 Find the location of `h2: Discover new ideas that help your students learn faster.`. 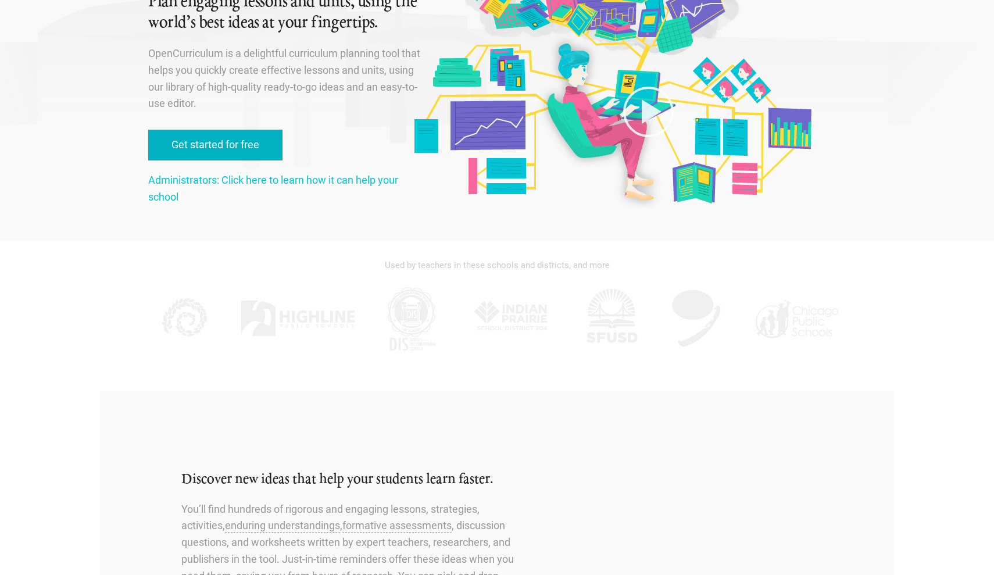

h2: Discover new ideas that help your students learn faster. is located at coordinates (357, 480).